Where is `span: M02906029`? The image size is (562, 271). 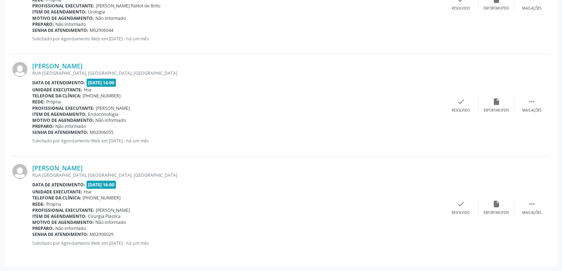 span: M02906029 is located at coordinates (101, 234).